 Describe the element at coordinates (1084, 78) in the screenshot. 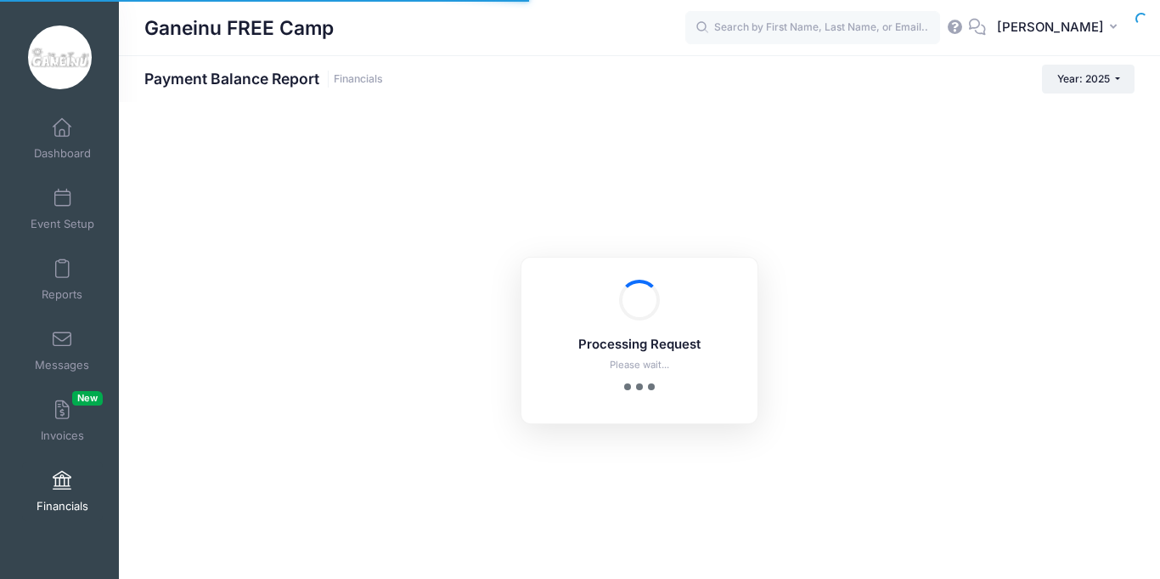

I see `span: Year: 2025` at that location.